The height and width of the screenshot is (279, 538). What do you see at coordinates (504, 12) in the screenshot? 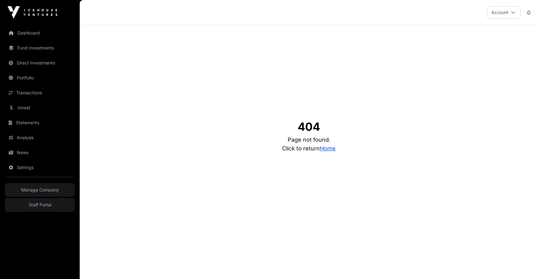
I see `button: Account` at bounding box center [504, 12].